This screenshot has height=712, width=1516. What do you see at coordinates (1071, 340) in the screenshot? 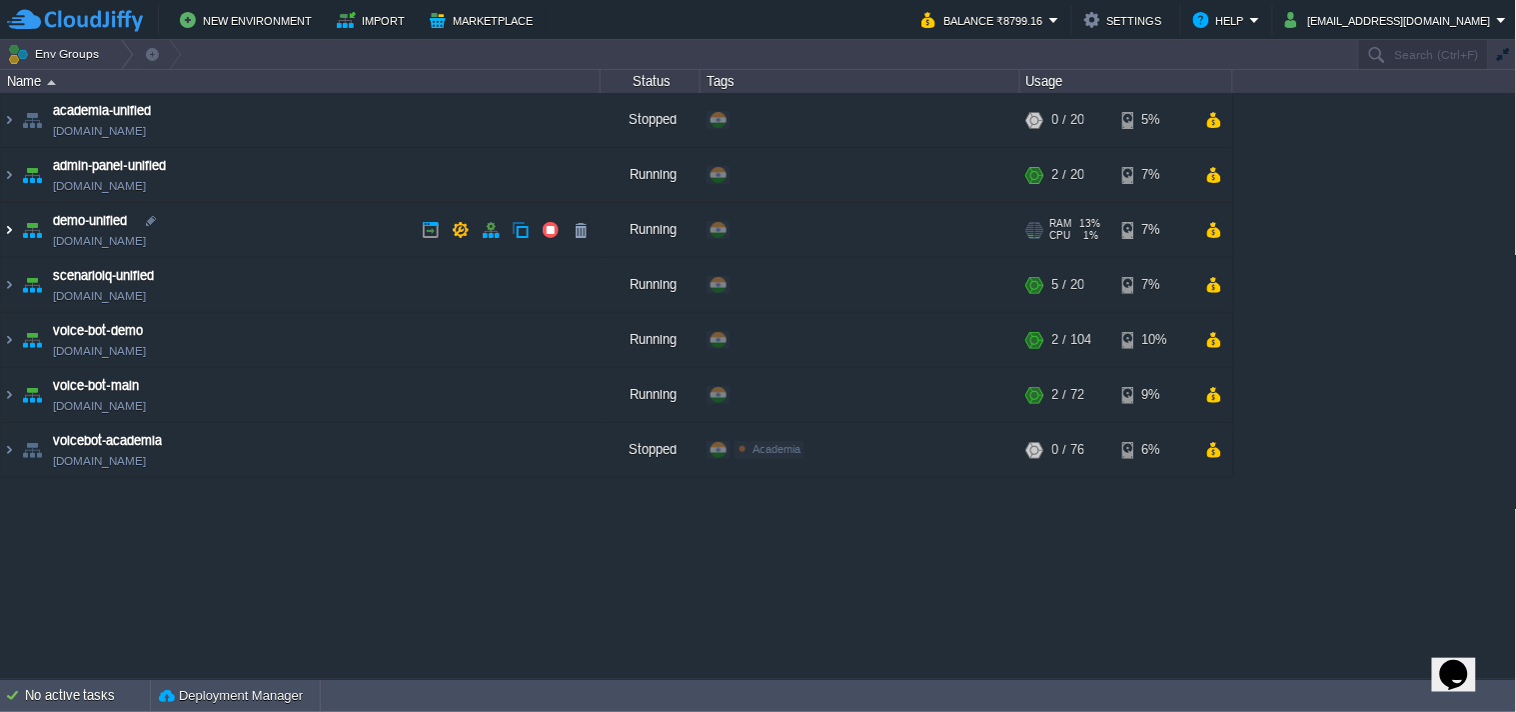
I see `div: 2 / 104` at bounding box center [1071, 340].